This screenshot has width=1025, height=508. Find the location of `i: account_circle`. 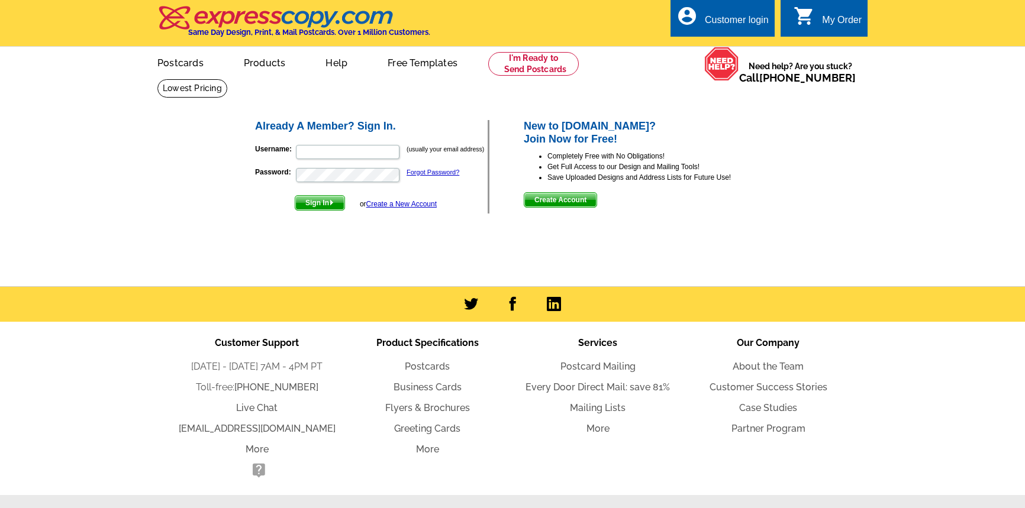

i: account_circle is located at coordinates (687, 16).